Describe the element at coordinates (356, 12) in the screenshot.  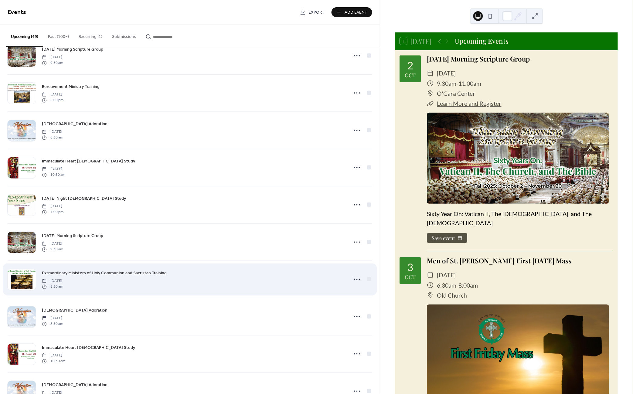
I see `span: Add Event` at that location.